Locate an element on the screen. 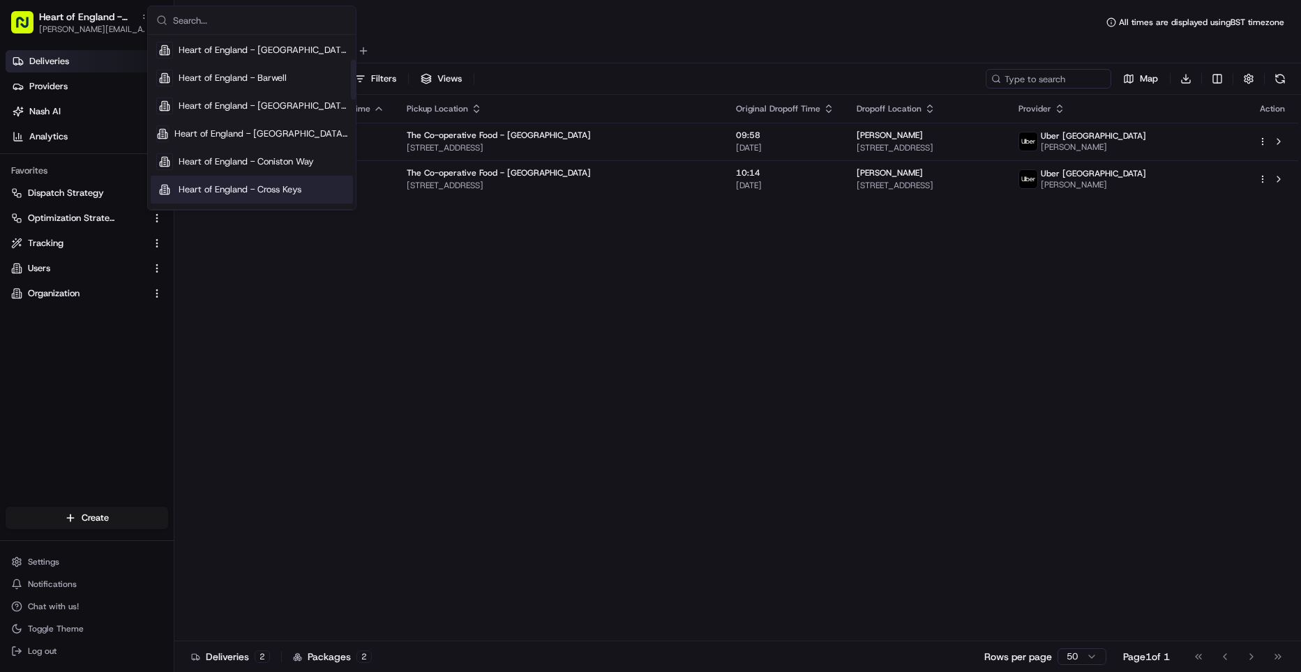  a: Analytics is located at coordinates (89, 137).